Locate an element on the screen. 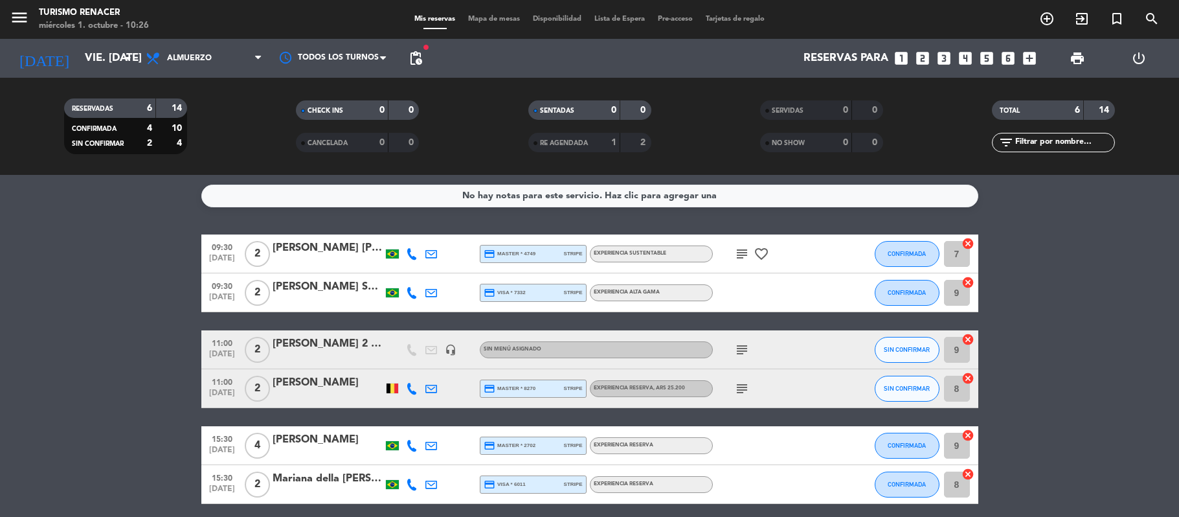 The image size is (1179, 517). span: TOTAL is located at coordinates (1010, 111).